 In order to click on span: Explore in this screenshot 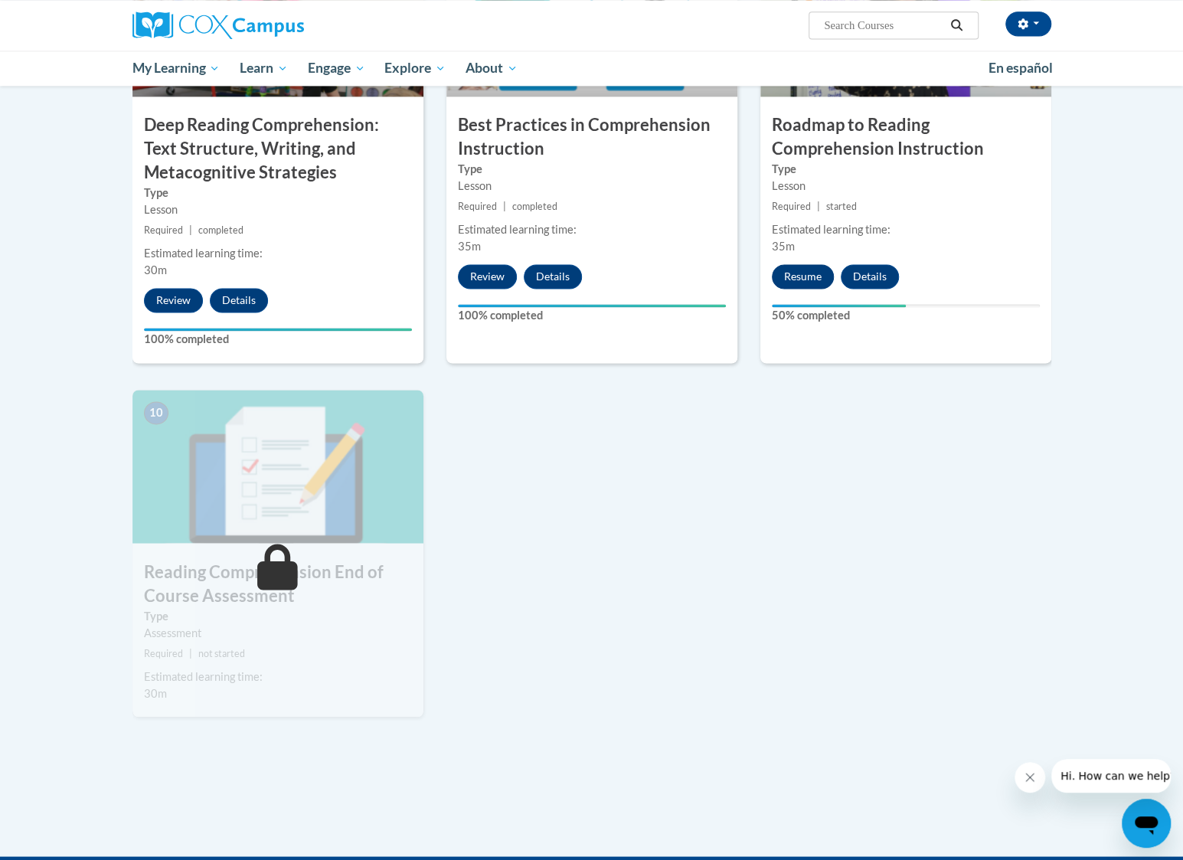, I will do `click(415, 68)`.